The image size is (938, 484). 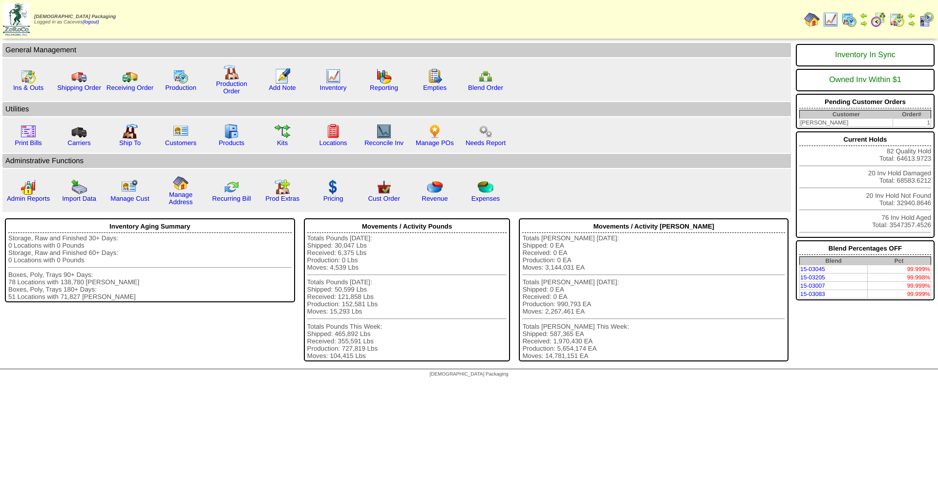 I want to click on div: Inventory Aging Summary, so click(x=150, y=227).